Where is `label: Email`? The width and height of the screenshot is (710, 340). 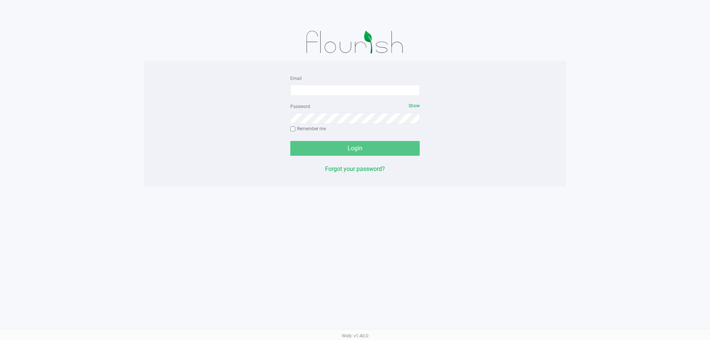
label: Email is located at coordinates (296, 78).